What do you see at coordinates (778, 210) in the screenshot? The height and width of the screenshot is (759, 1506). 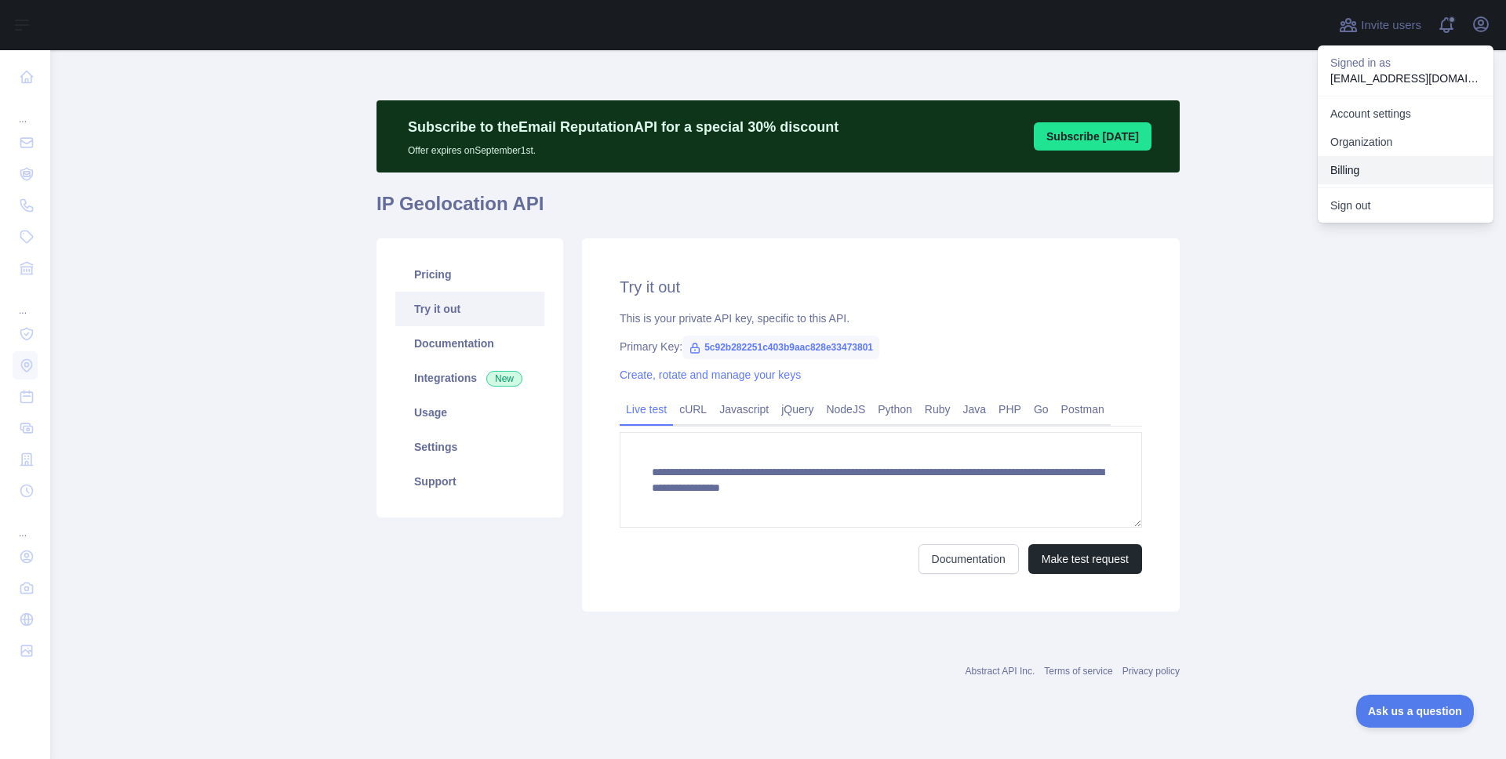 I see `h1: IP Geolocation API` at bounding box center [778, 210].